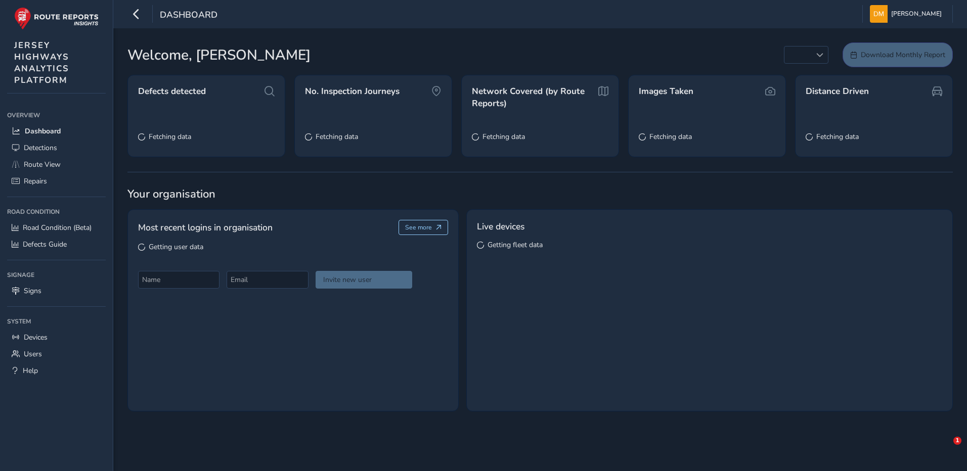 The width and height of the screenshot is (967, 471). What do you see at coordinates (179, 280) in the screenshot?
I see `input: Name` at bounding box center [179, 280].